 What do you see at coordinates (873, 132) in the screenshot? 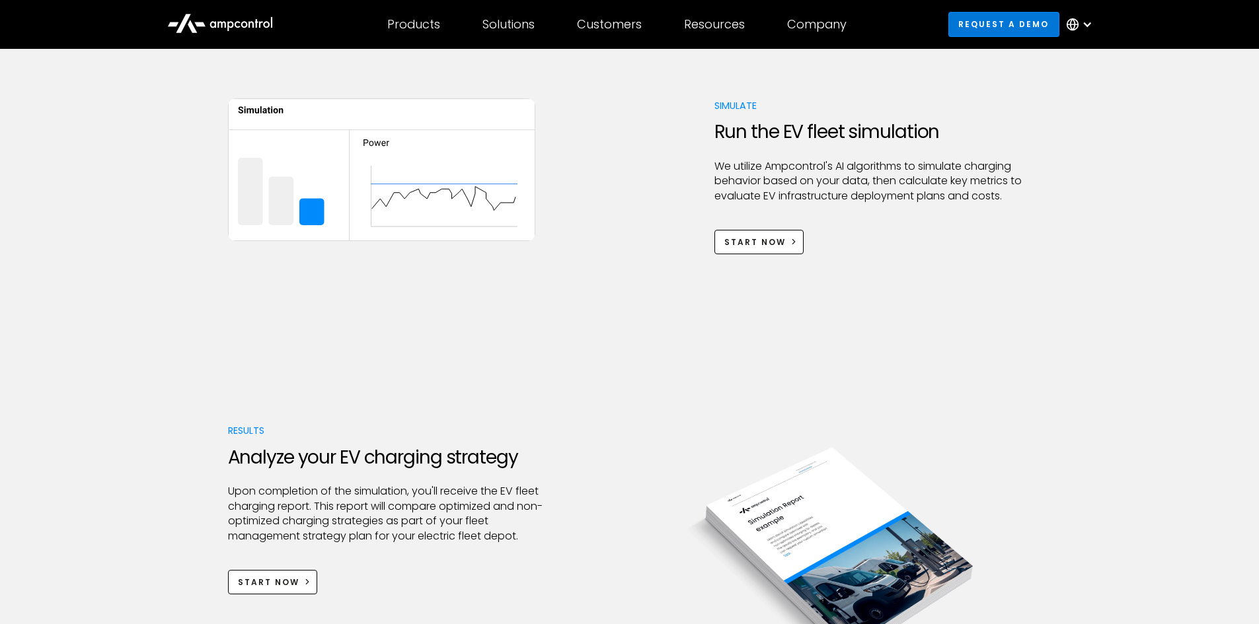
I see `h3: Run the EV fleet simulation` at bounding box center [873, 132].